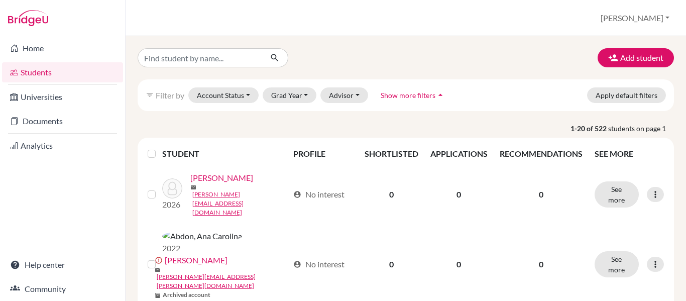 The image size is (686, 301). What do you see at coordinates (413, 95) in the screenshot?
I see `button: Show more filtersarrow_drop_up` at bounding box center [413, 95].